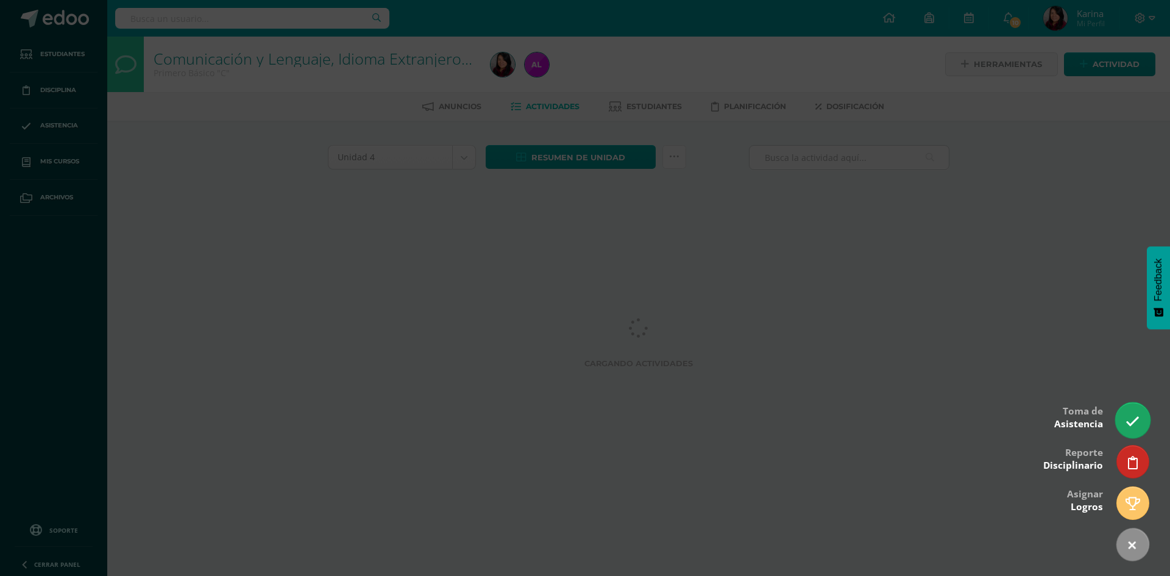 The width and height of the screenshot is (1170, 576). What do you see at coordinates (1087, 506) in the screenshot?
I see `span: Logros` at bounding box center [1087, 506].